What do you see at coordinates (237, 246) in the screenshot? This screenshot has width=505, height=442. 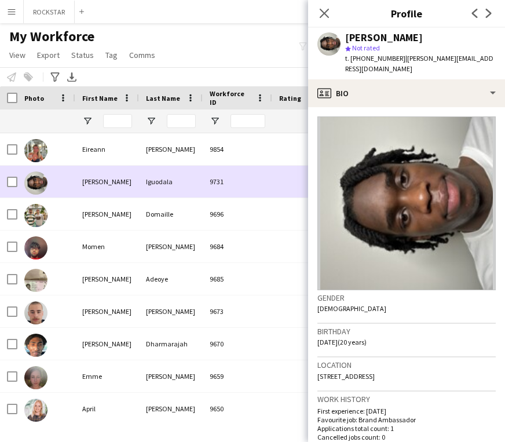 I see `div: 9684` at bounding box center [237, 246].